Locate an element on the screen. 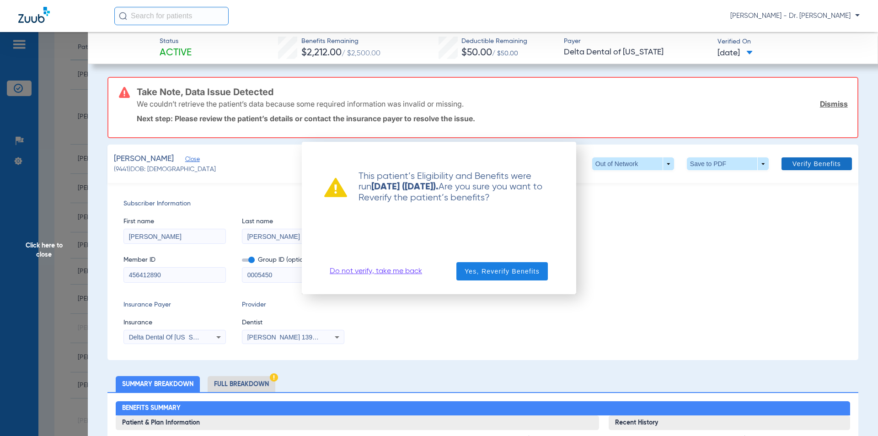 The width and height of the screenshot is (878, 436). button: Yes, Reverify Benefits is located at coordinates (502, 271).